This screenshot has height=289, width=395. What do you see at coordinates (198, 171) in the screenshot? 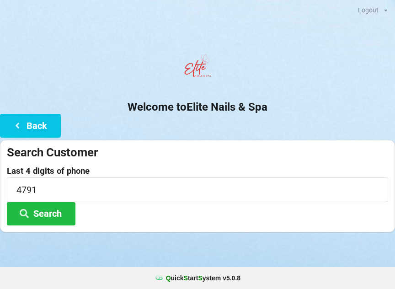
I see `label: Last 4 digits of phone` at bounding box center [198, 171].